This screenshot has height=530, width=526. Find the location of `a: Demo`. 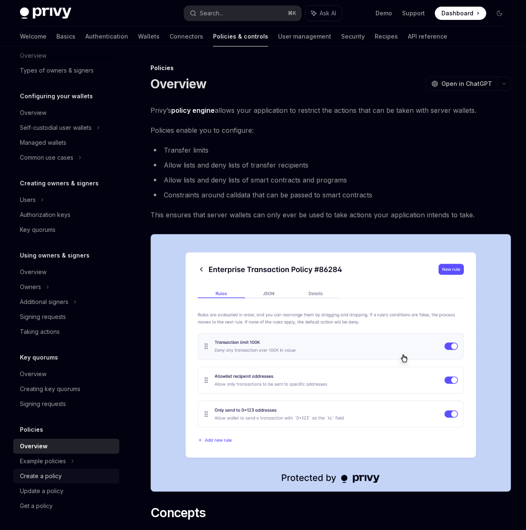

a: Demo is located at coordinates (384, 13).